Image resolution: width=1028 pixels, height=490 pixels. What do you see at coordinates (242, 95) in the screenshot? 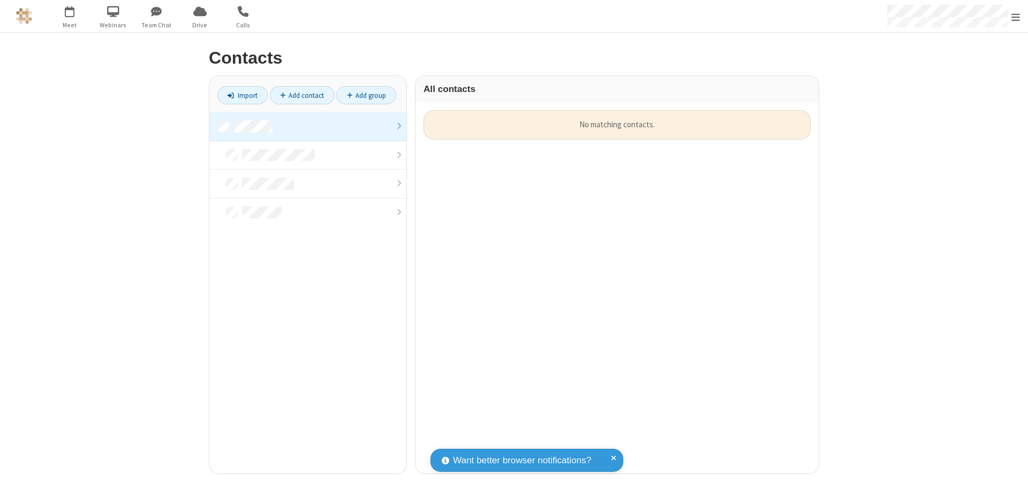
I see `a: Import` at bounding box center [242, 95].